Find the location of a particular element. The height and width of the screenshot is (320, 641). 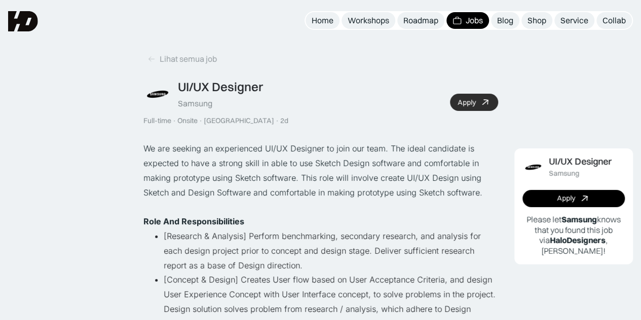

b: Samsung is located at coordinates (580, 220).